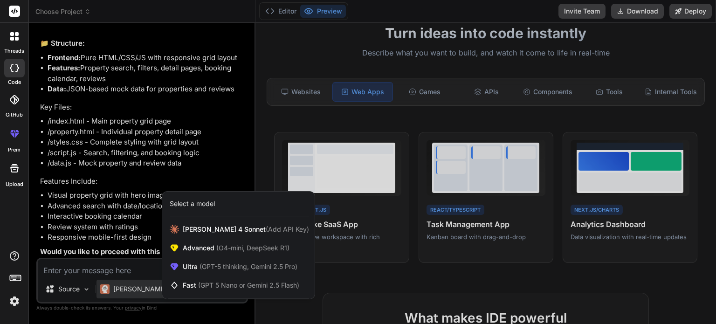 This screenshot has height=324, width=716. I want to click on span: (GPT-5 thinking, Gemini 2.5 Pro), so click(247, 266).